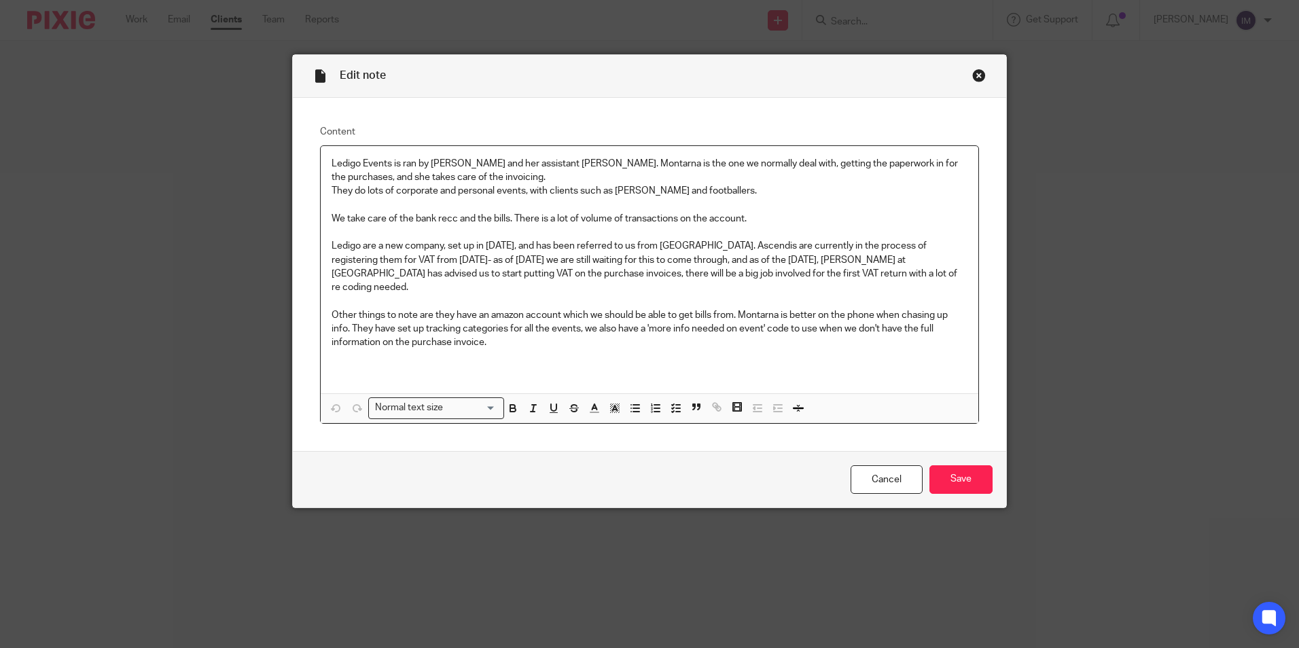 The height and width of the screenshot is (648, 1299). What do you see at coordinates (979, 75) in the screenshot?
I see `div: Close this dialog window` at bounding box center [979, 75].